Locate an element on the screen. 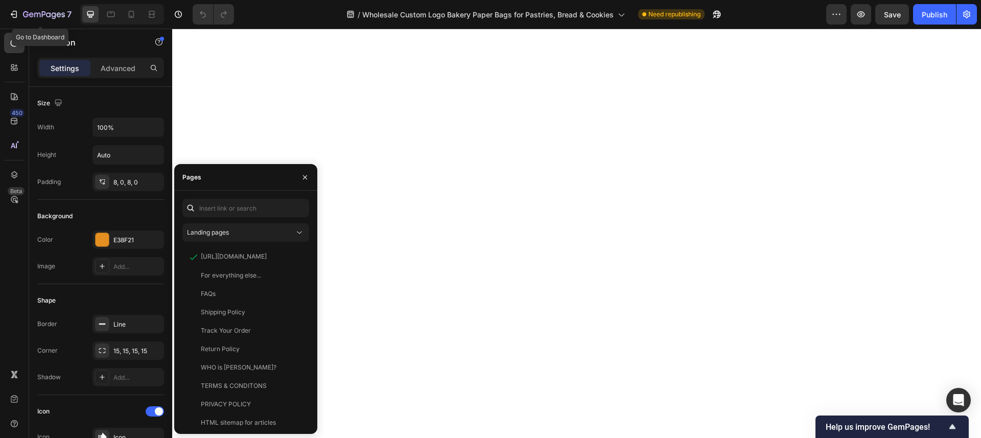 The image size is (981, 438). div: Border is located at coordinates (47, 324).